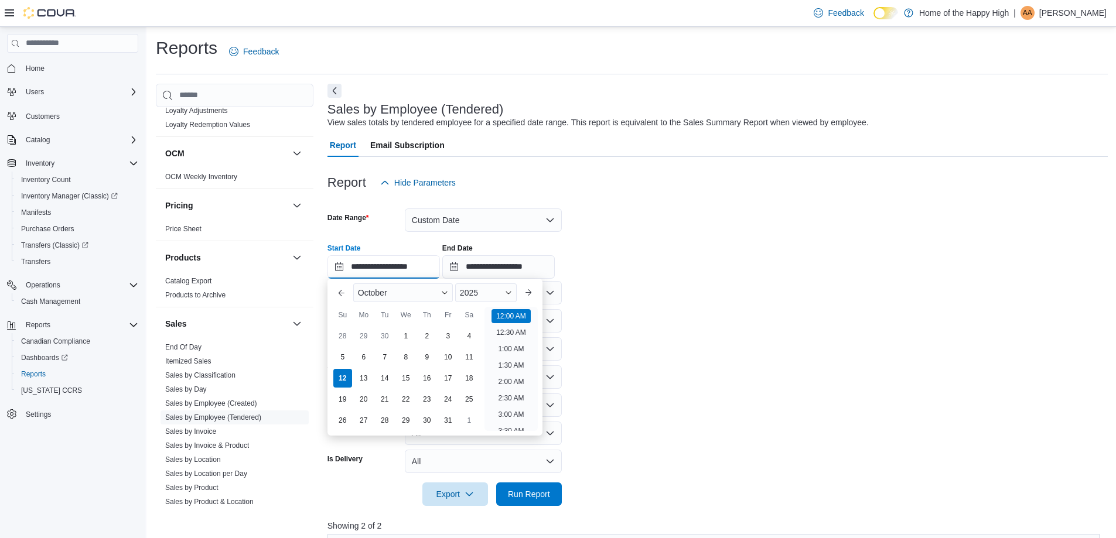  I want to click on button: Next, so click(335, 91).